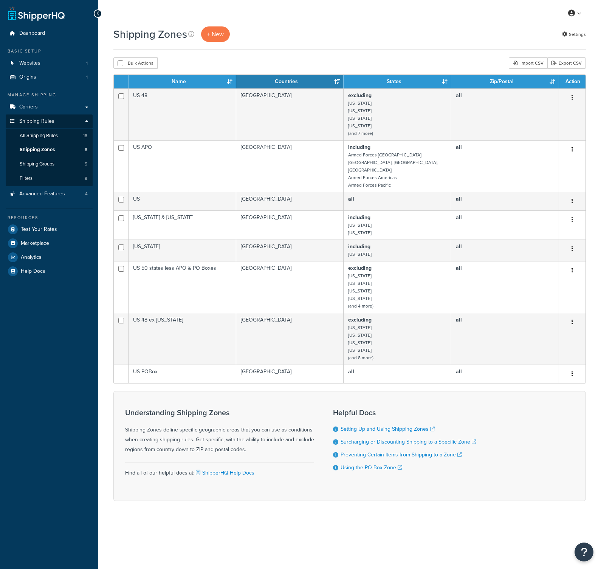  I want to click on a: Export CSV, so click(567, 63).